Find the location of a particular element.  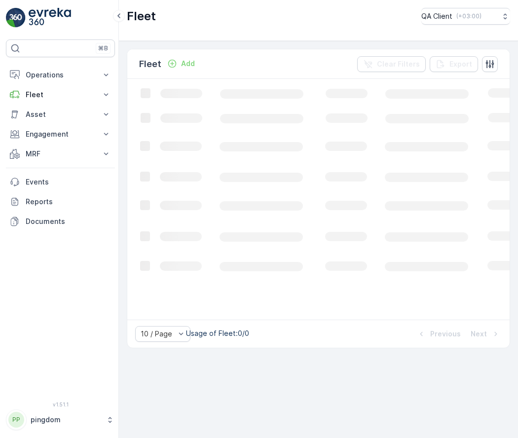

p: Documents is located at coordinates (68, 222).